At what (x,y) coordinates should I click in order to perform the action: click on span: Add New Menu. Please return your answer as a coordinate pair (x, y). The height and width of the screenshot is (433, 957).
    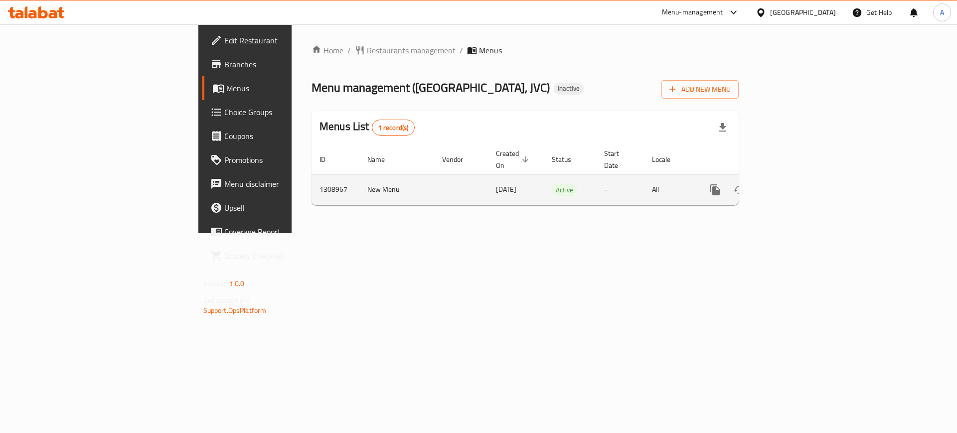
    Looking at the image, I should click on (700, 89).